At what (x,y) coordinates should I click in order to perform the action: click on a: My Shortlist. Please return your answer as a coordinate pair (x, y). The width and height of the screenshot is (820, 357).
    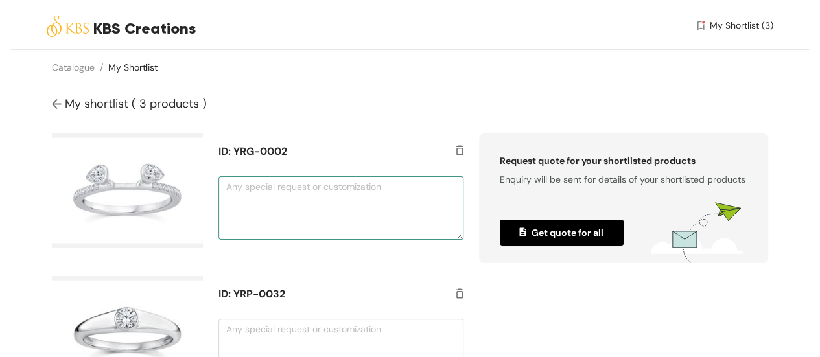
    Looking at the image, I should click on (133, 67).